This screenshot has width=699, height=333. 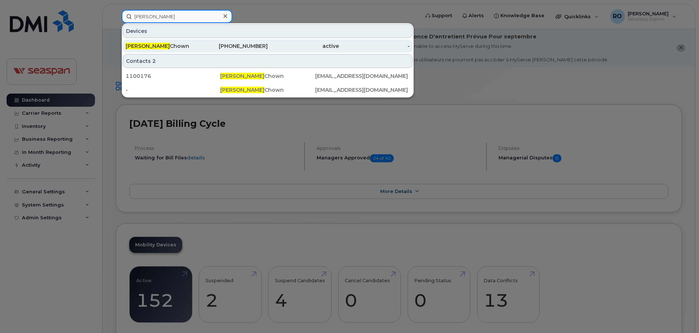 What do you see at coordinates (154, 61) in the screenshot?
I see `span: 2` at bounding box center [154, 61].